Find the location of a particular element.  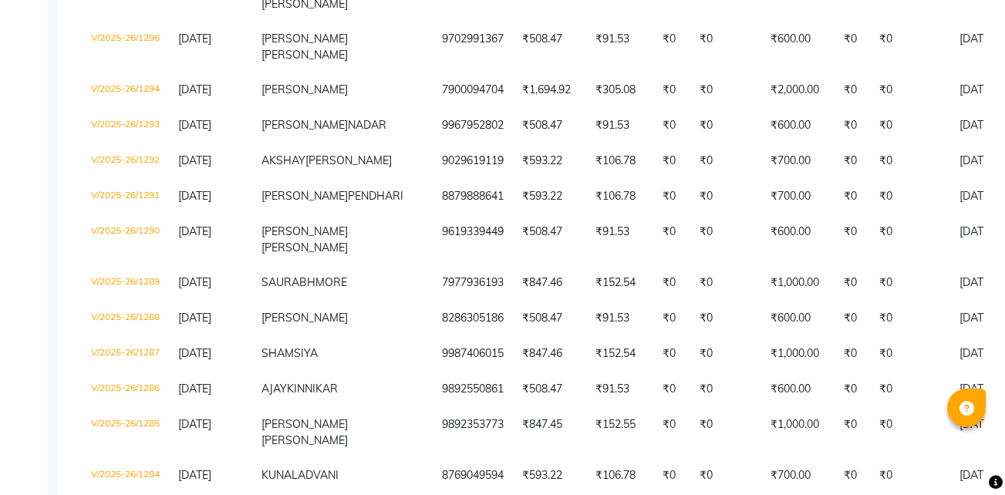

td: V/2025-26/1288 is located at coordinates (125, 318).